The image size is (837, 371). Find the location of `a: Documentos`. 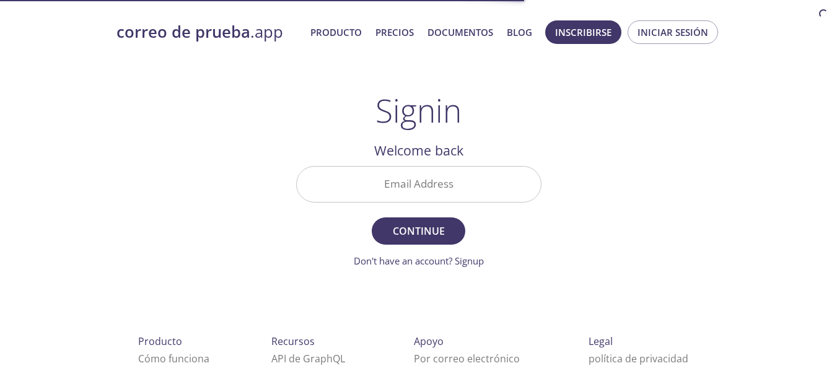

a: Documentos is located at coordinates (460, 32).